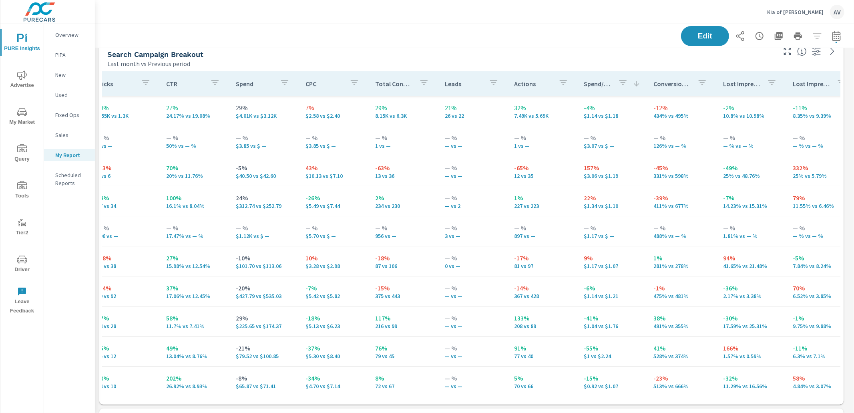 This screenshot has height=413, width=854. Describe the element at coordinates (125, 386) in the screenshot. I see `p: 14 vs 10` at that location.